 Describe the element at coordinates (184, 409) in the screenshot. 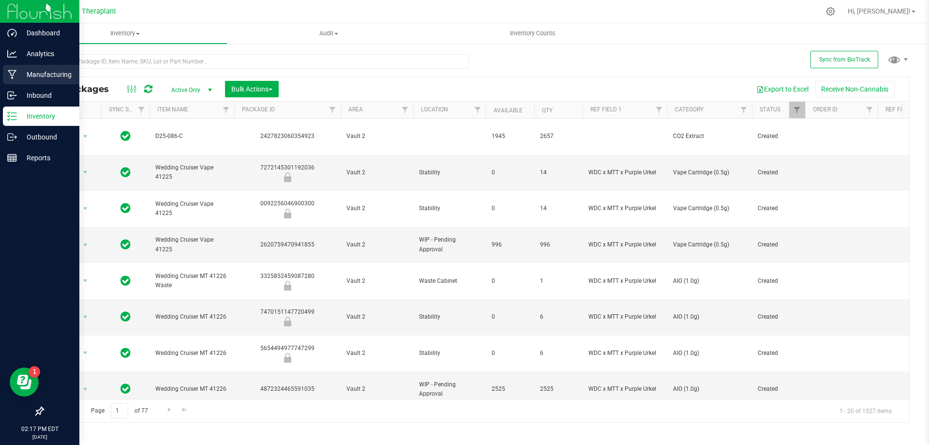

I see `a: Go to the last page` at that location.